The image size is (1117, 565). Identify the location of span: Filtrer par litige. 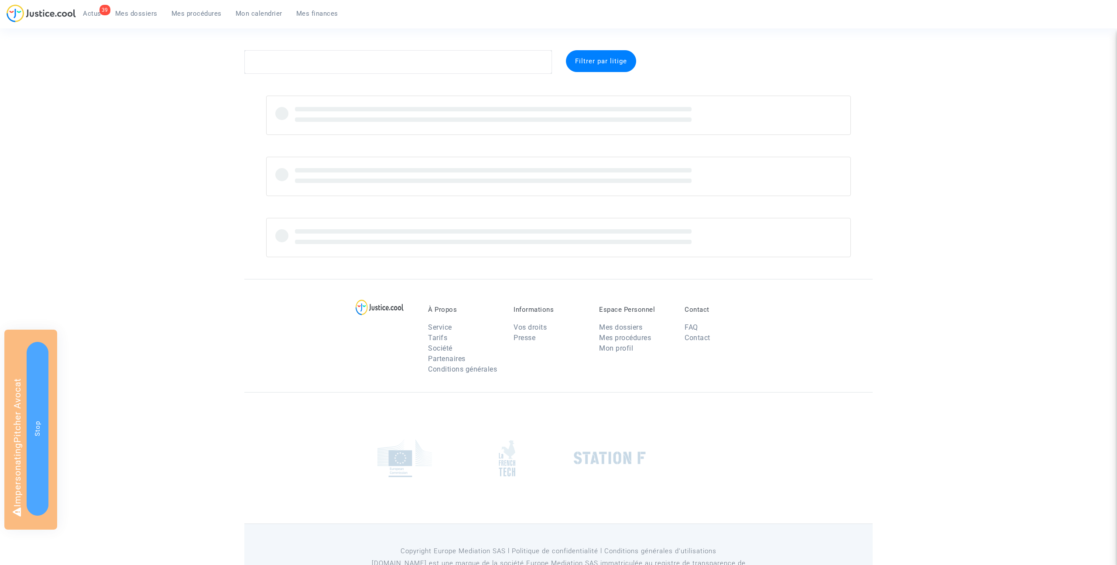
(601, 61).